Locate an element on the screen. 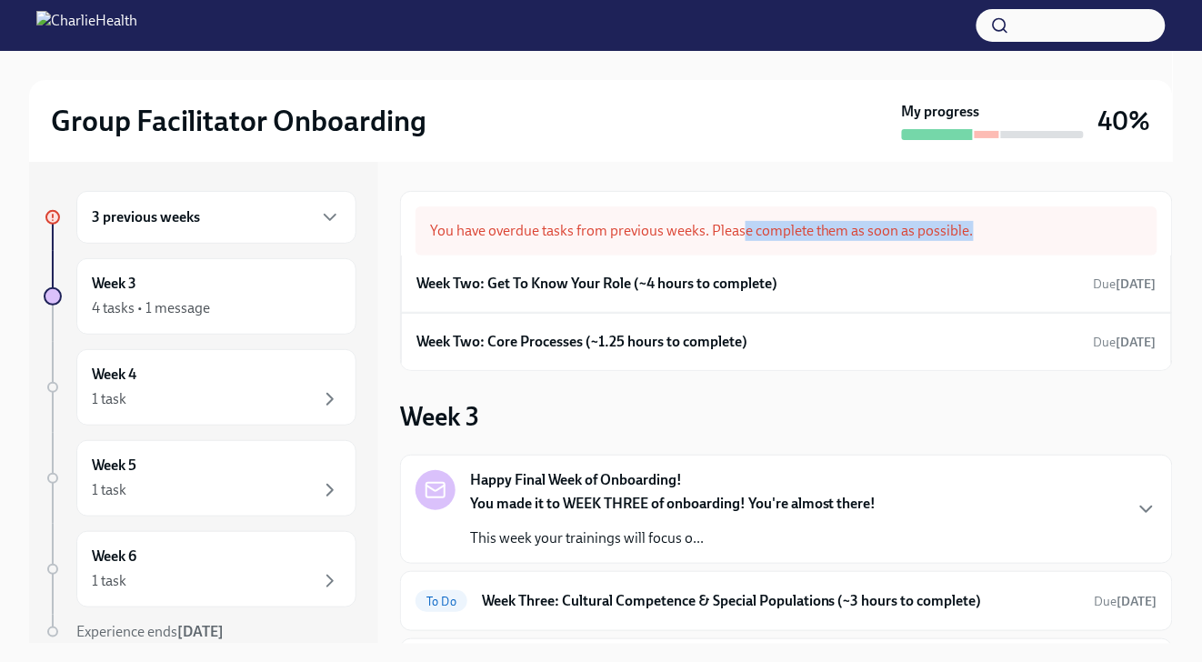 The image size is (1202, 662). h3: 40% is located at coordinates (1125, 121).